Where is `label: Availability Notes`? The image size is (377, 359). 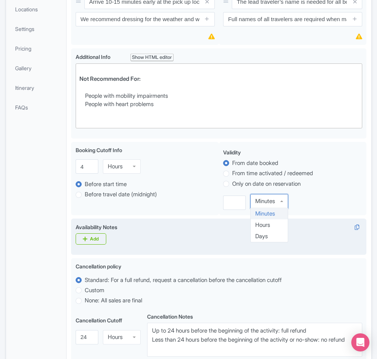
label: Availability Notes is located at coordinates (96, 227).